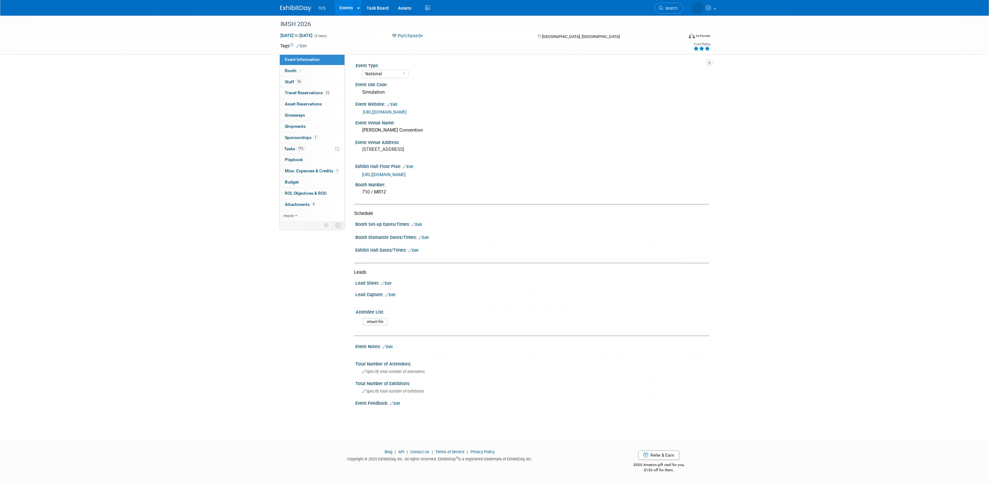 The height and width of the screenshot is (494, 989). What do you see at coordinates (529, 213) in the screenshot?
I see `div: Schedule` at bounding box center [529, 213].